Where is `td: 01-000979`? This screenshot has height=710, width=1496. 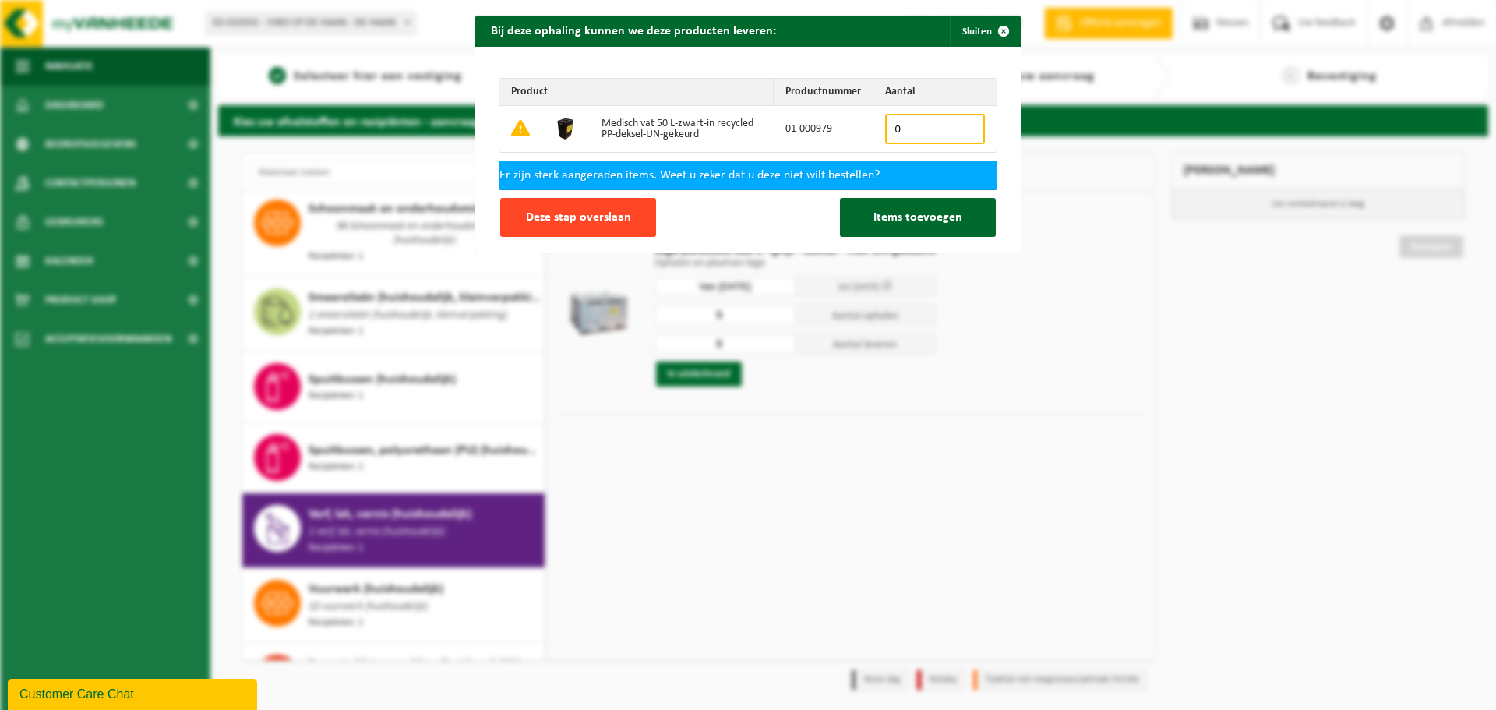
td: 01-000979 is located at coordinates (824, 129).